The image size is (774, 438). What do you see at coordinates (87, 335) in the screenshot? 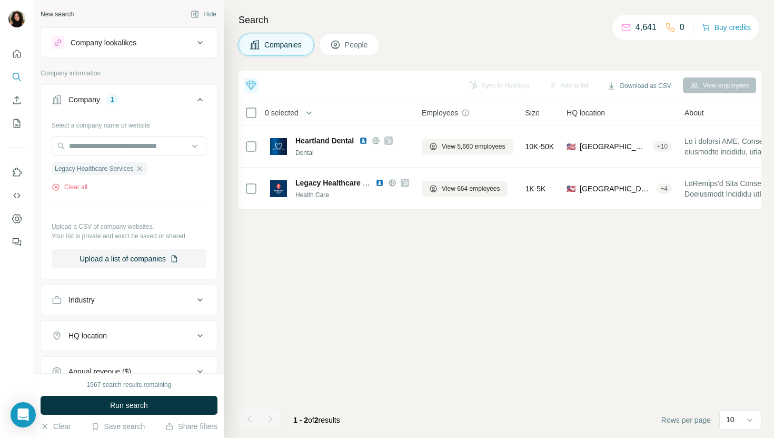
I see `div: HQ location` at bounding box center [87, 335].